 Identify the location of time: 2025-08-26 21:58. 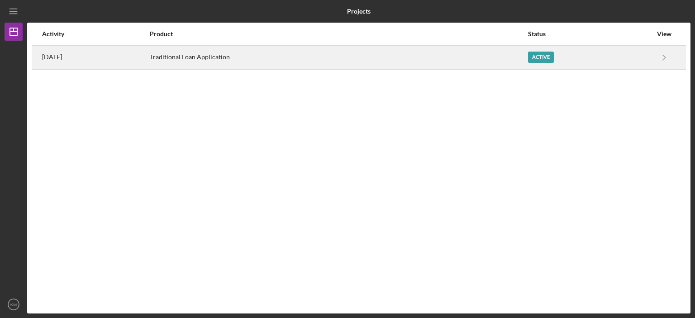
(52, 57).